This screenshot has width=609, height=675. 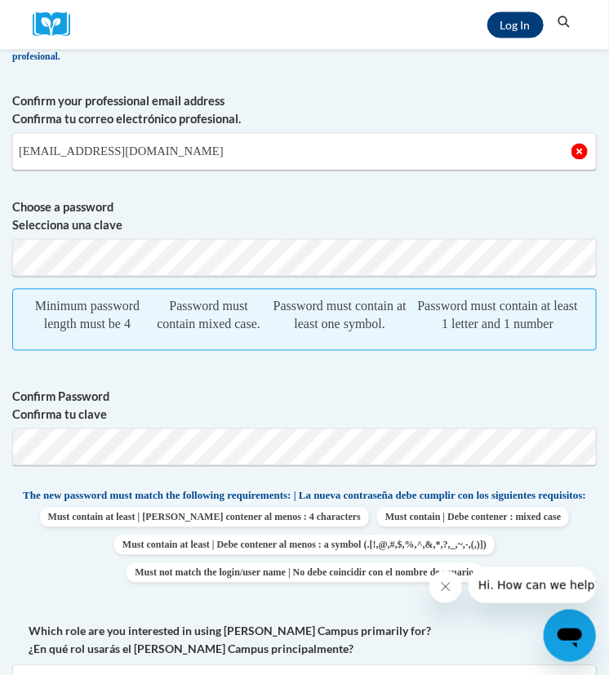 I want to click on a: Log In, so click(x=515, y=25).